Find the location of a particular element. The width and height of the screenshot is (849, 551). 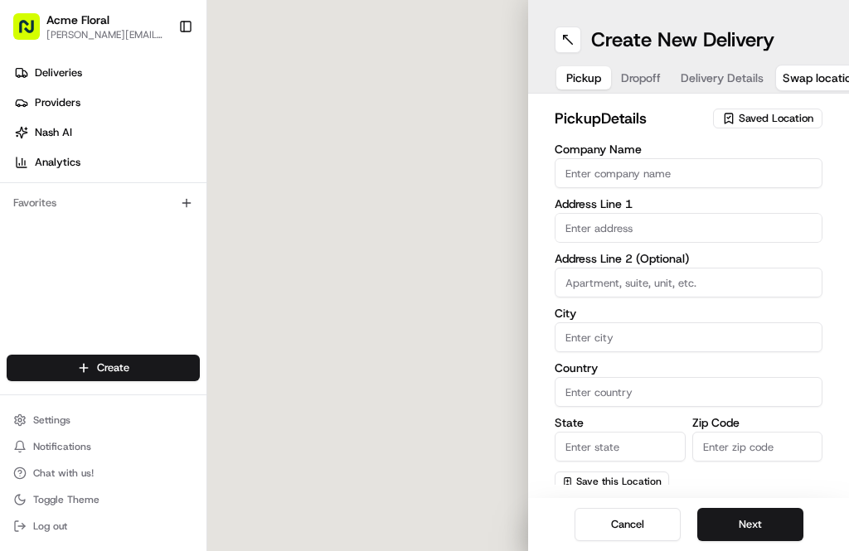

span: Create is located at coordinates (113, 368).